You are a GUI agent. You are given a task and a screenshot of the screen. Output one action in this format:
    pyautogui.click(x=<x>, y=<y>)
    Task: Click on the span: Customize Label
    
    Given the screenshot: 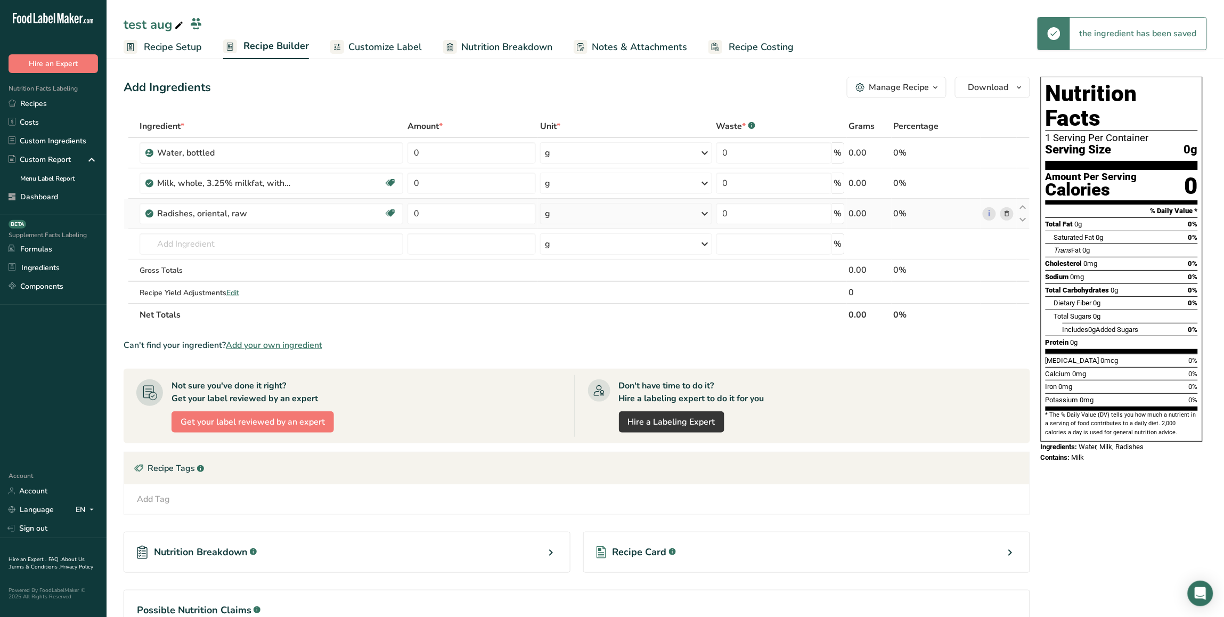 What is the action you would take?
    pyautogui.click(x=385, y=47)
    